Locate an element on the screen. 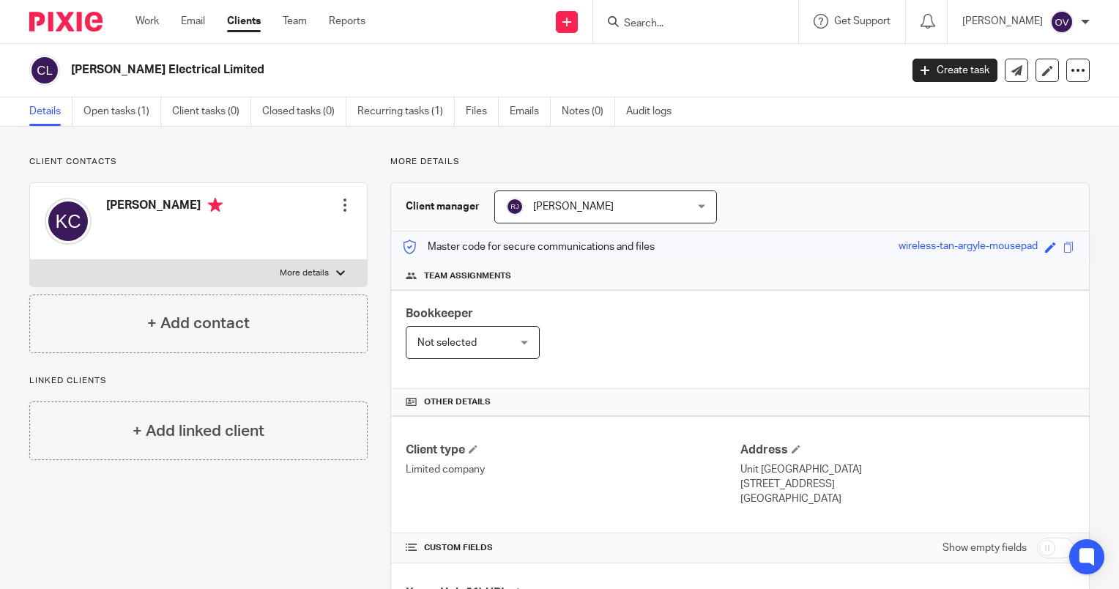 The image size is (1119, 589). span: Not selected is located at coordinates (447, 343).